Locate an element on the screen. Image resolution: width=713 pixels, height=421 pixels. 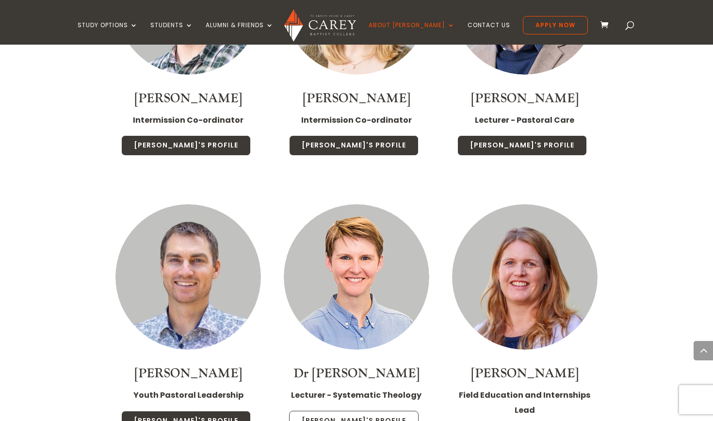
a: Nicola Mountfort_300x300 is located at coordinates (525, 277).